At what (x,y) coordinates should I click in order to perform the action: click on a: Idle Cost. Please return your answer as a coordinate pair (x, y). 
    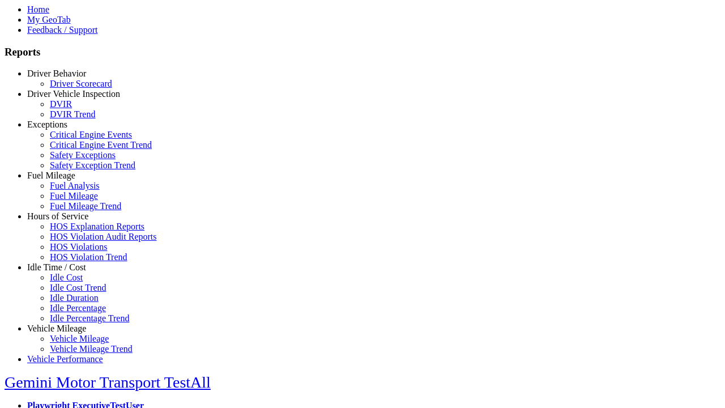
    Looking at the image, I should click on (66, 277).